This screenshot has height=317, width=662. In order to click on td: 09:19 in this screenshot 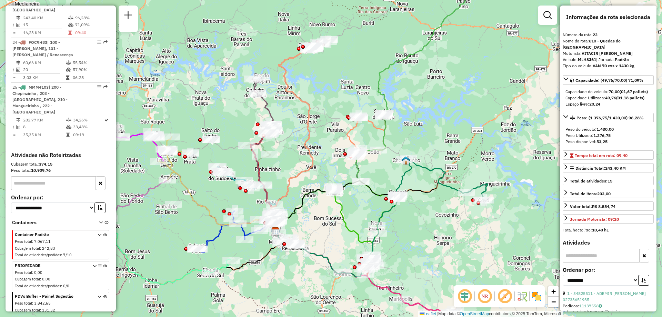, I will do `click(88, 135)`.